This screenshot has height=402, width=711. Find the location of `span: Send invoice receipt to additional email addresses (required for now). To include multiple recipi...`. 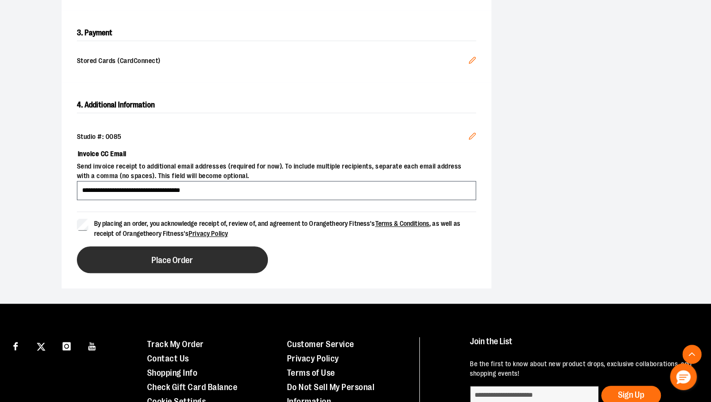

span: Send invoice receipt to additional email addresses (required for now). To include multiple recipi... is located at coordinates (276, 171).